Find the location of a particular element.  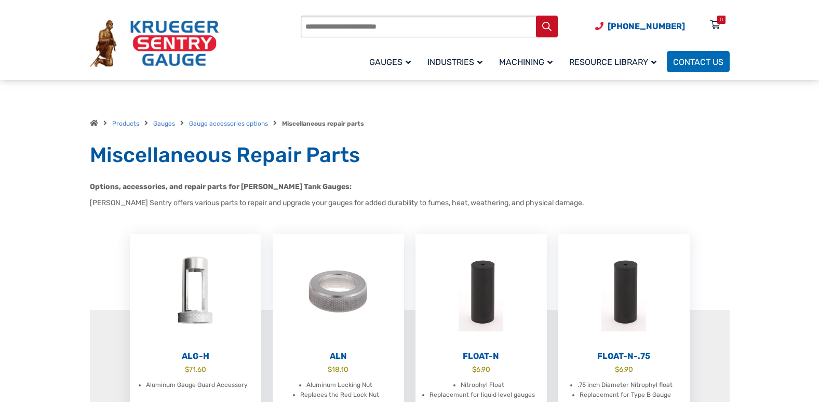

span: Resource Library is located at coordinates (612, 62).